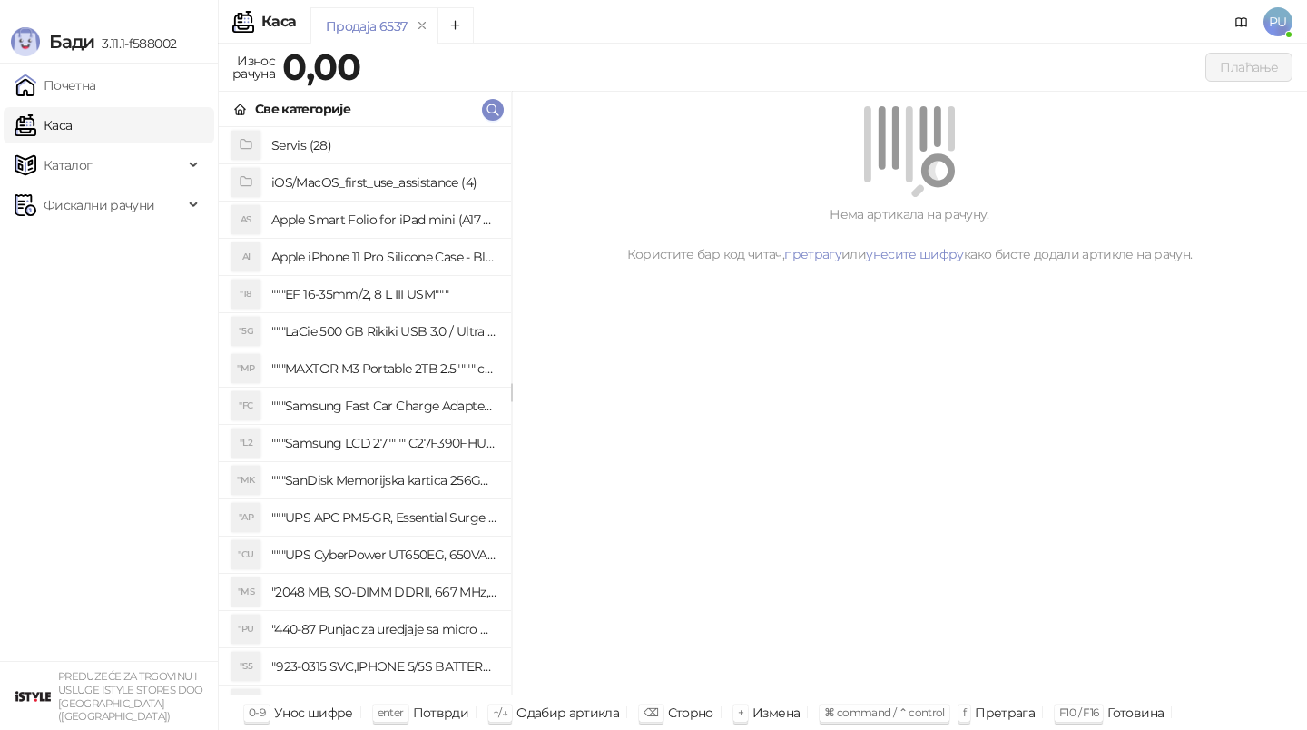 Image resolution: width=1307 pixels, height=730 pixels. What do you see at coordinates (384, 331) in the screenshot?
I see `h4: """LaCie 500 GB Rikiki USB 3.0 / Ultra Compact & Resistant aluminum / USB 3.0 / 2.5"""""""` at bounding box center [384, 331].